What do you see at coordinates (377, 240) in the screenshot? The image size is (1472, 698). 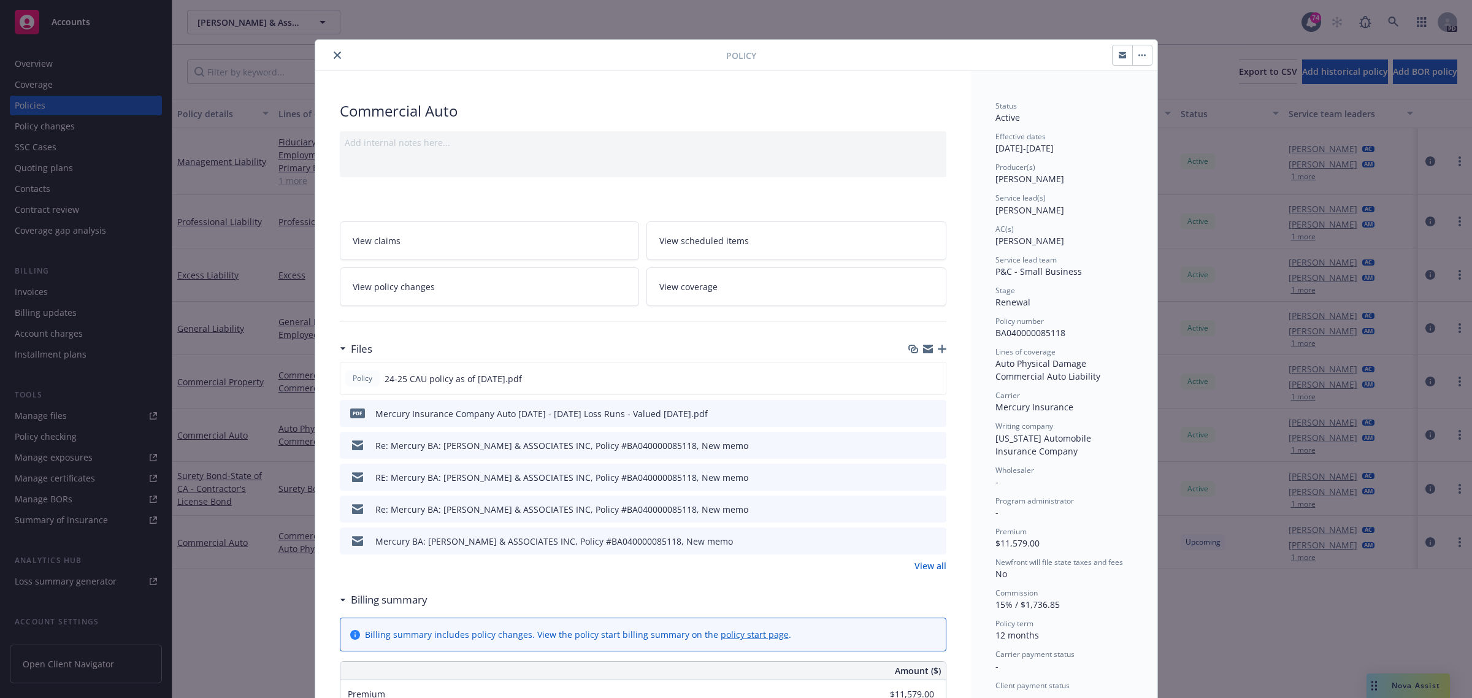 I see `span: View claims` at bounding box center [377, 240].